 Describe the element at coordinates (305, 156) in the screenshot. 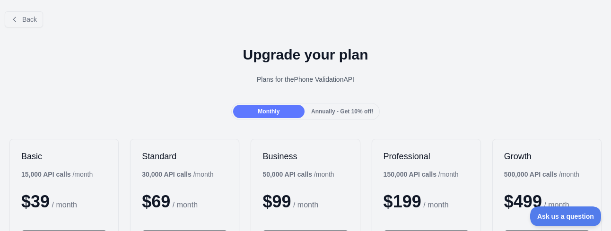

I see `h2: Business` at that location.